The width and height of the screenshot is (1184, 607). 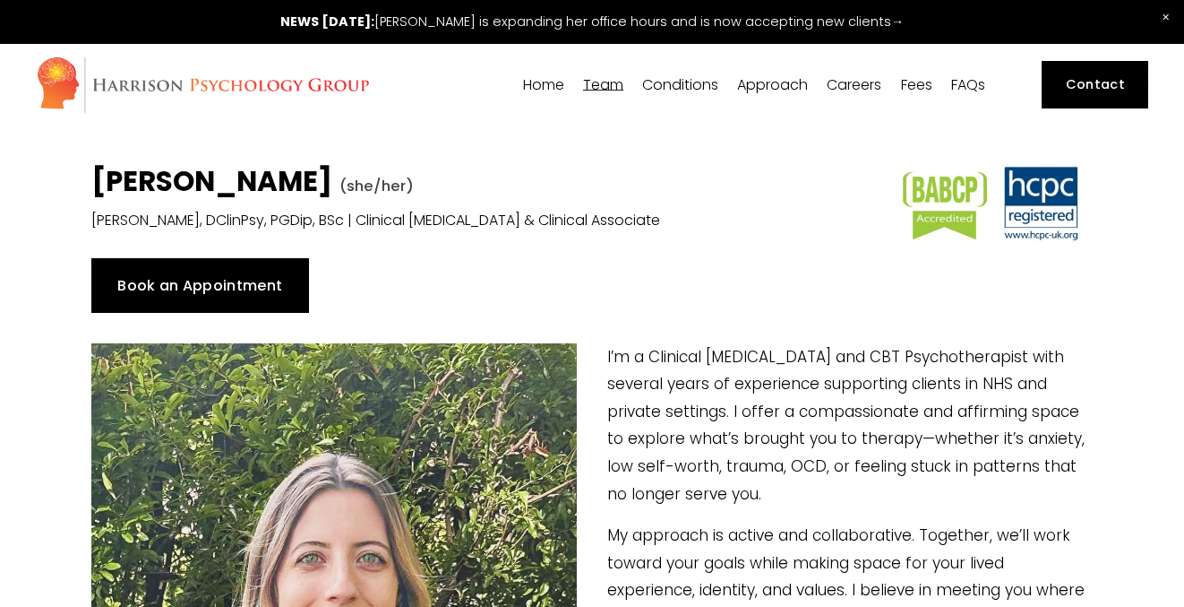 I want to click on a: Book an Appointment, so click(x=200, y=285).